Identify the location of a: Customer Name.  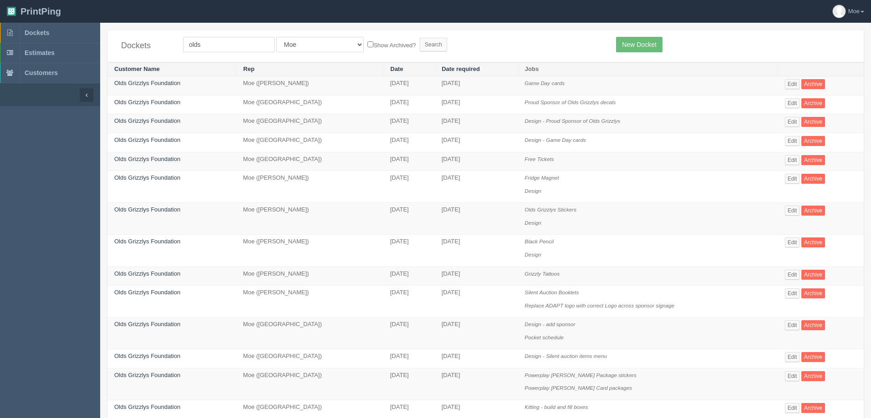
(137, 69).